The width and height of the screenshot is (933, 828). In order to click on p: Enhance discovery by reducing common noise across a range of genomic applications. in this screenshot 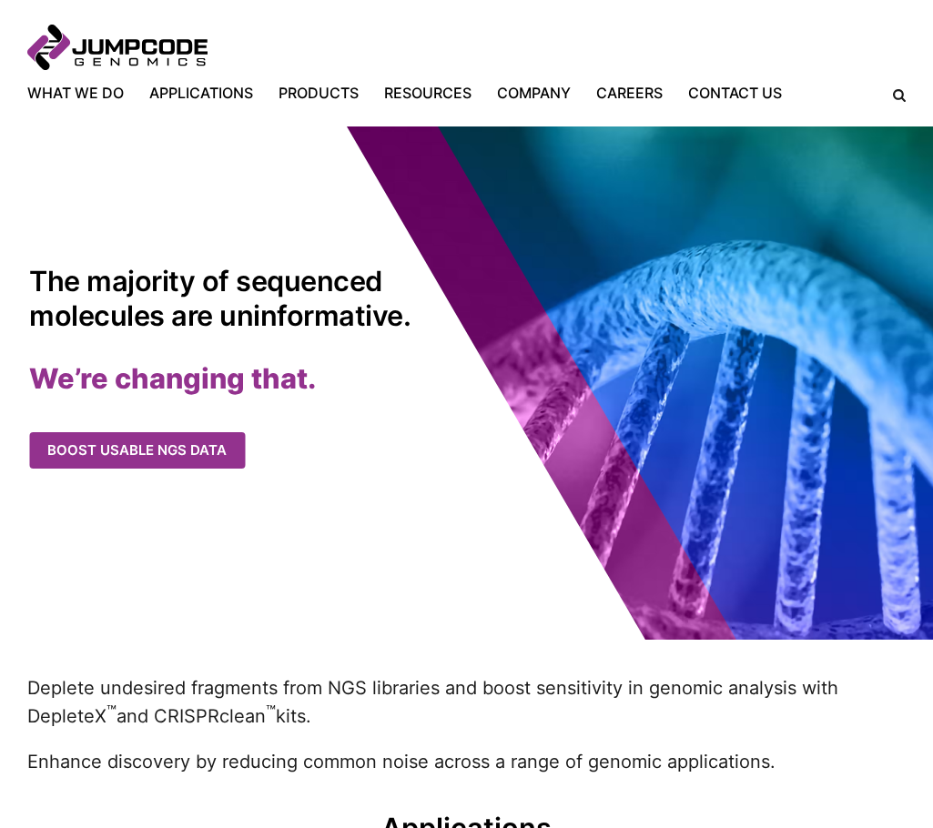, I will do `click(466, 762)`.